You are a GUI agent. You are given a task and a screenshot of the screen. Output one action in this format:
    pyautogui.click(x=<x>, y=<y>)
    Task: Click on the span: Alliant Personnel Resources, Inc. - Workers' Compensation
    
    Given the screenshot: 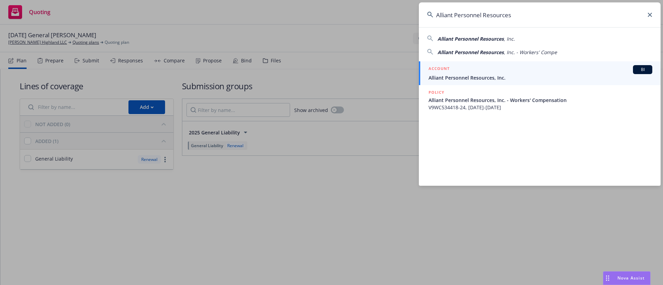 What is the action you would take?
    pyautogui.click(x=540, y=100)
    